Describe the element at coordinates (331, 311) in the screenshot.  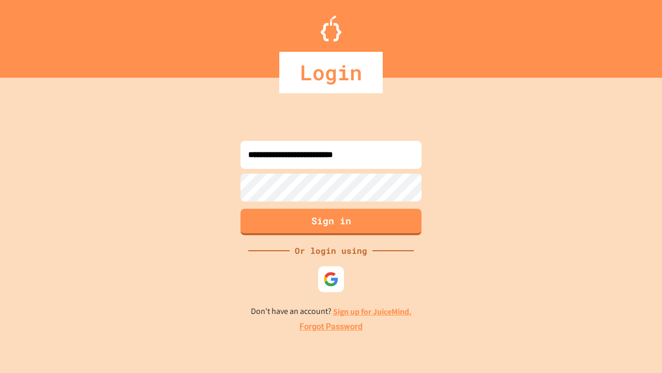
I see `p: Don't have an account?` at that location.